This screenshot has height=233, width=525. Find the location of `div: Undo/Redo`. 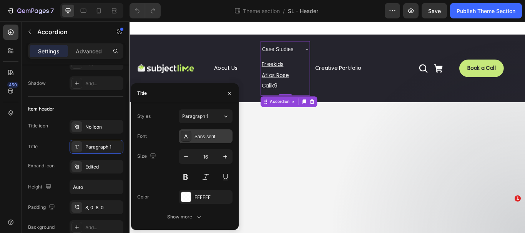

div: Undo/Redo is located at coordinates (145, 11).